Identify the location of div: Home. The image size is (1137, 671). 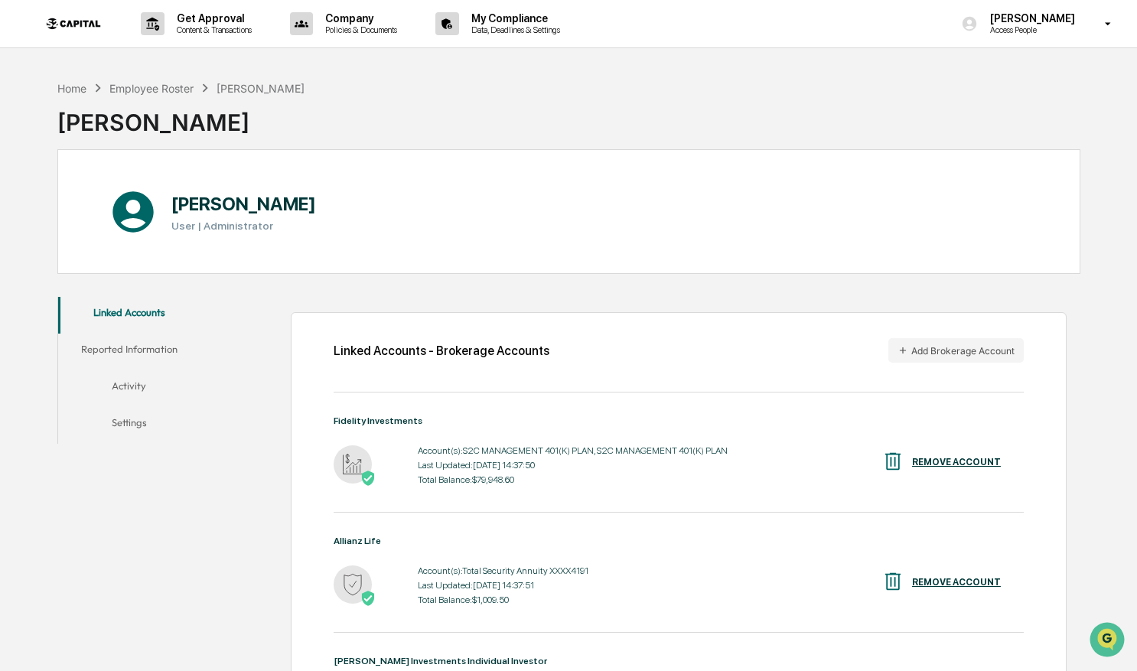
(72, 88).